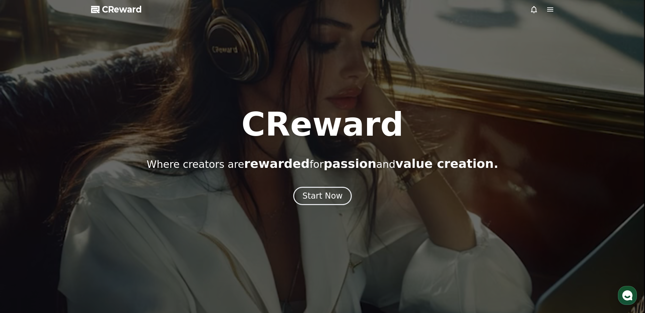 This screenshot has height=313, width=645. Describe the element at coordinates (447, 164) in the screenshot. I see `span: value creation.` at that location.